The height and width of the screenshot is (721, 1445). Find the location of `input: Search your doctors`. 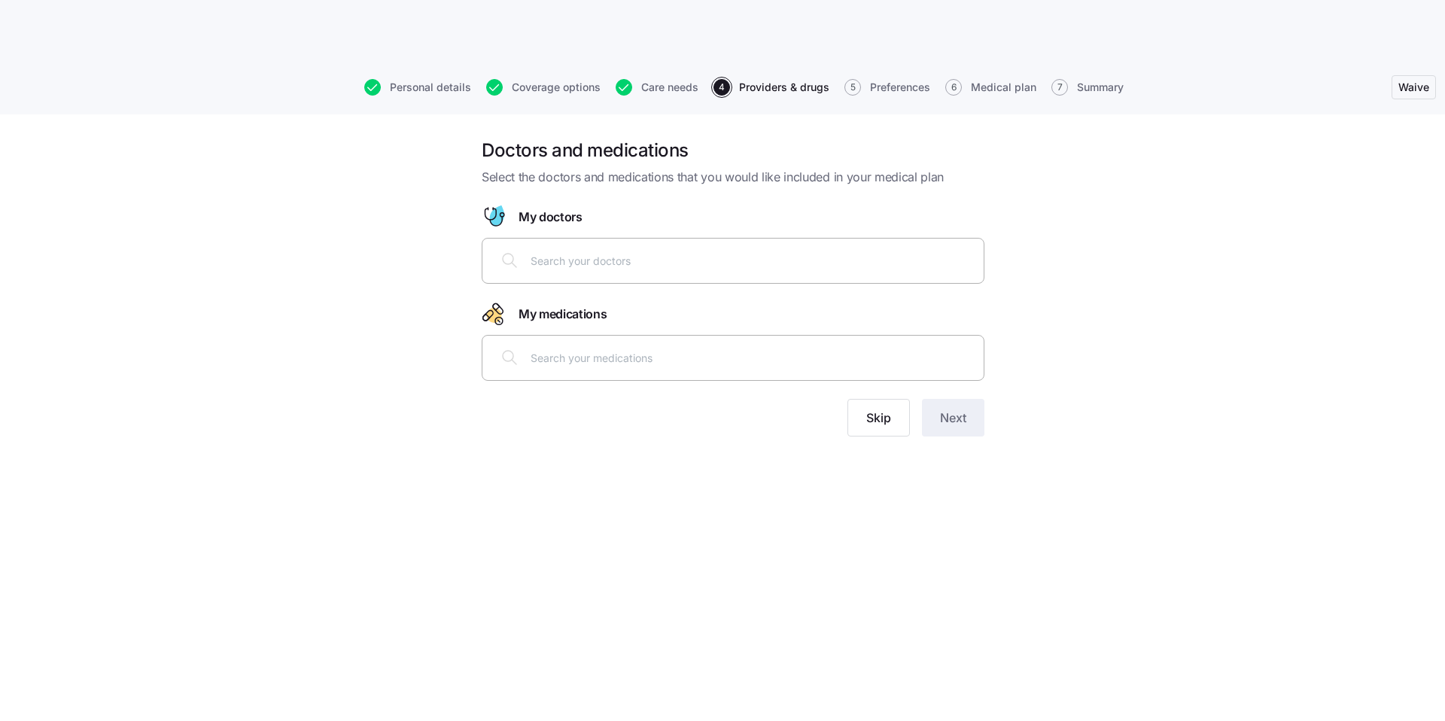

input: Search your doctors is located at coordinates (753, 260).